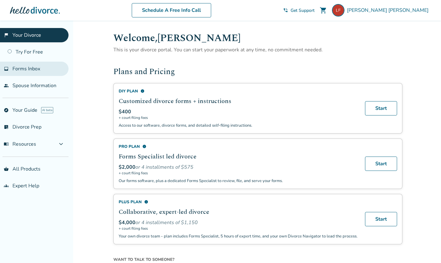  What do you see at coordinates (238, 181) in the screenshot?
I see `p: Our forms software, plus a dedicated Forms Specialist to review, file, and serve your forms.` at bounding box center [238, 181].